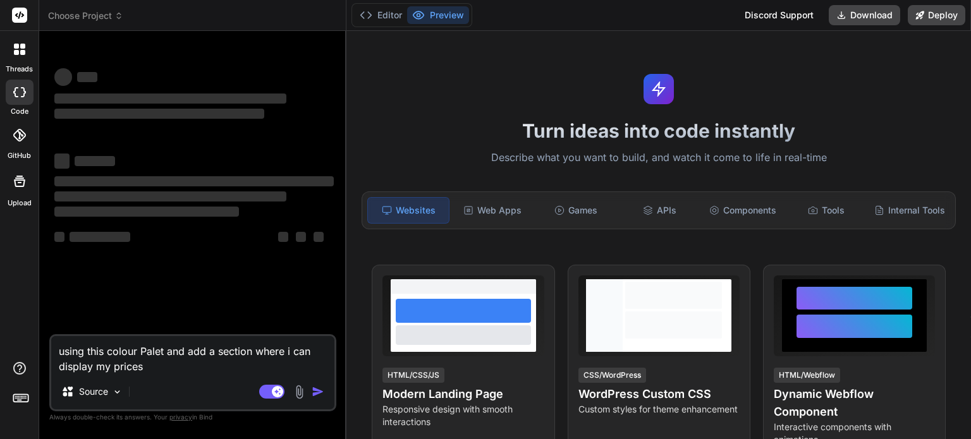  What do you see at coordinates (19, 156) in the screenshot?
I see `label: GitHub` at bounding box center [19, 156].